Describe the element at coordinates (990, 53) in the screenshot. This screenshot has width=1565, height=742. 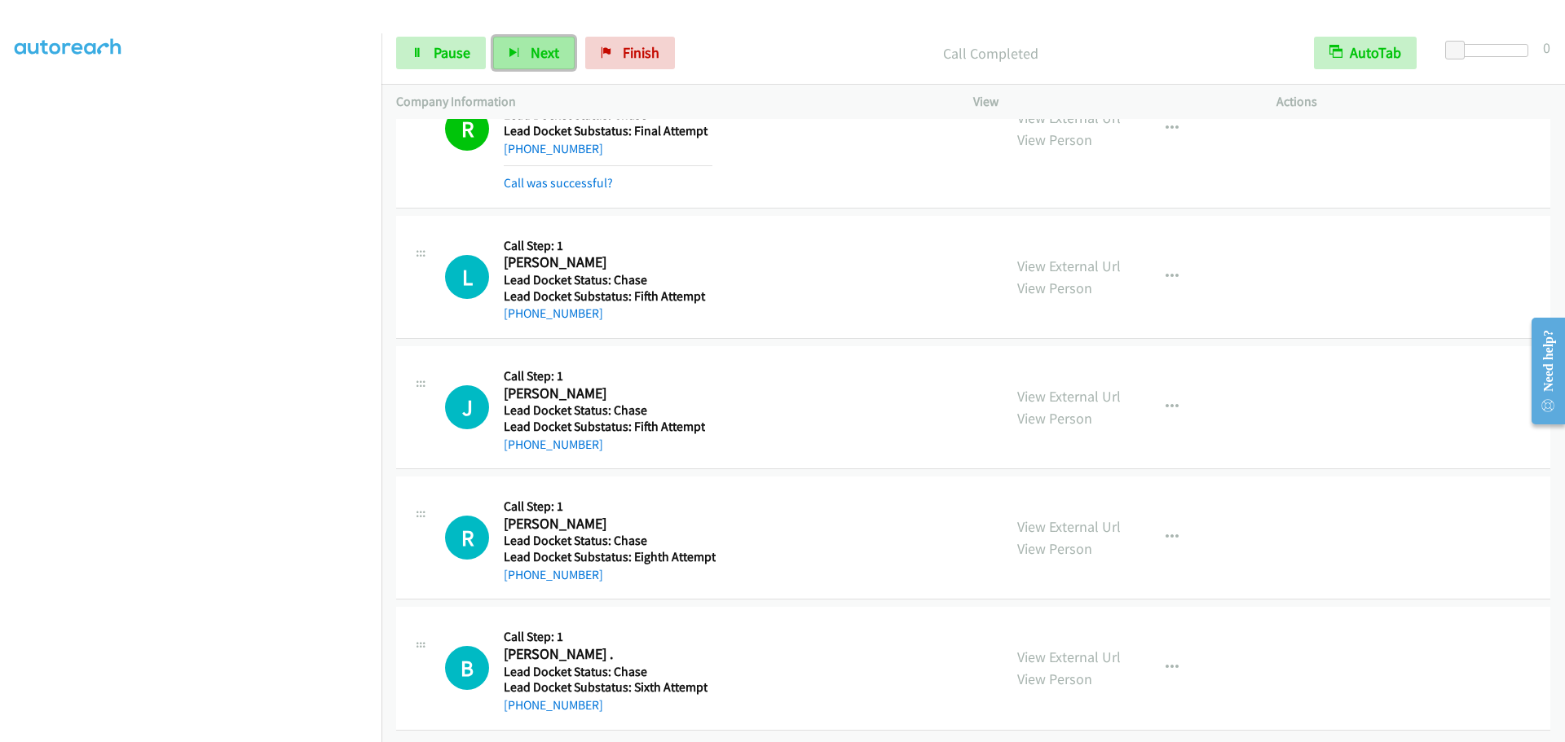
I see `p: Call Completed` at that location.